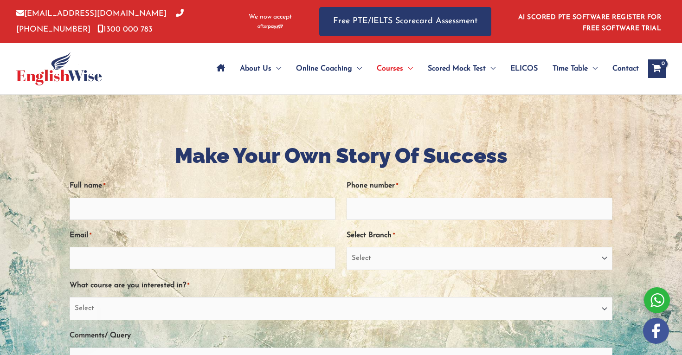  What do you see at coordinates (125, 29) in the screenshot?
I see `a: 1300 000 783` at bounding box center [125, 29].